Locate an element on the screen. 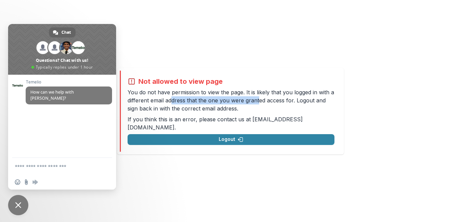  h2: Not allowed to view page is located at coordinates (181, 81).